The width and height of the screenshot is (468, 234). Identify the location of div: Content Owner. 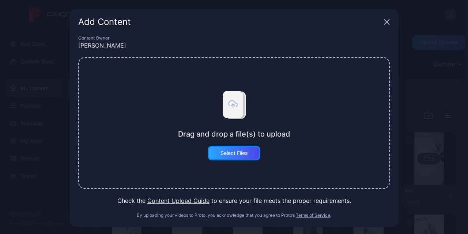
(234, 38).